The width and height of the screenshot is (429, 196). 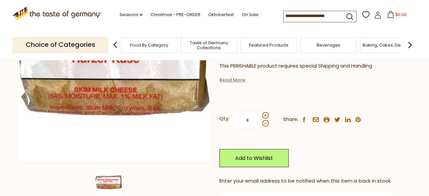 I want to click on a: Seasons, so click(x=131, y=15).